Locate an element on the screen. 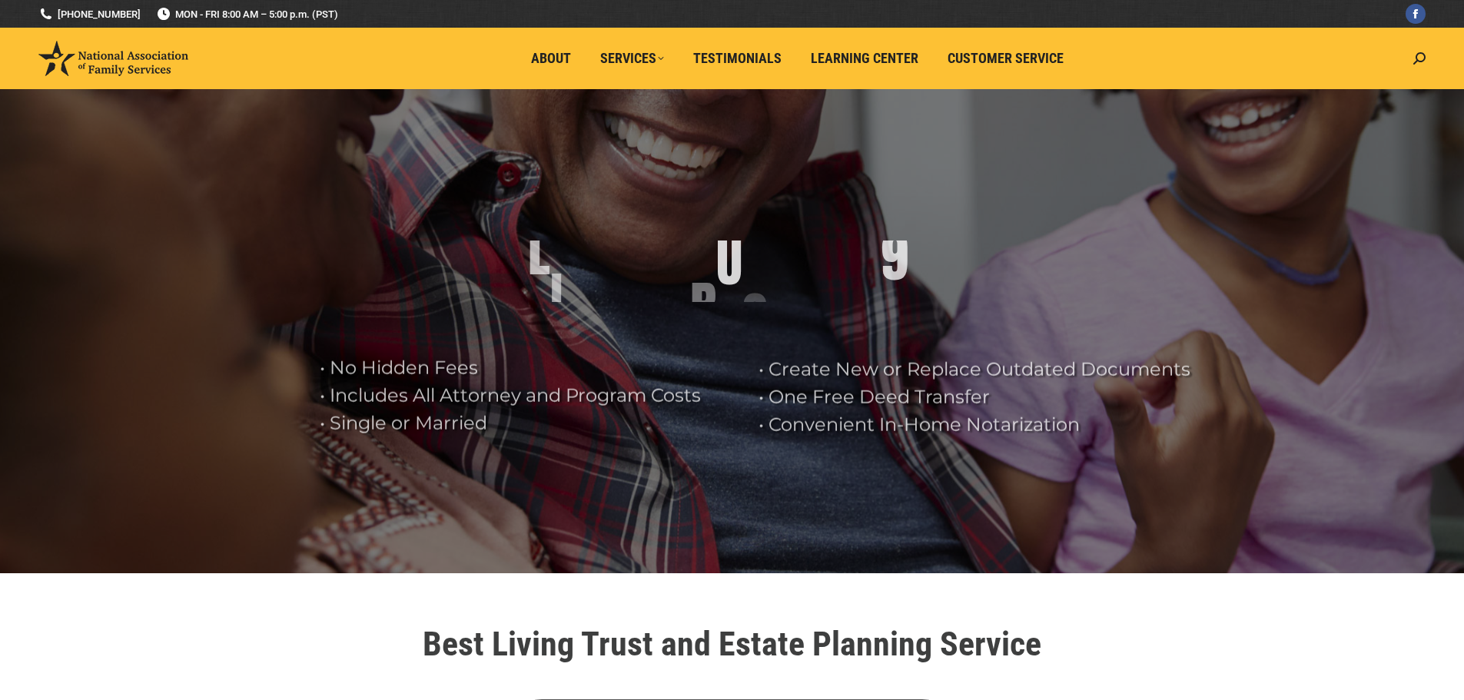 This screenshot has height=700, width=1464. rs-layer: • Create New or Replace Outdated Documents • One Free Deed Transfer • Convenient In-Home Notariza... is located at coordinates (982, 397).